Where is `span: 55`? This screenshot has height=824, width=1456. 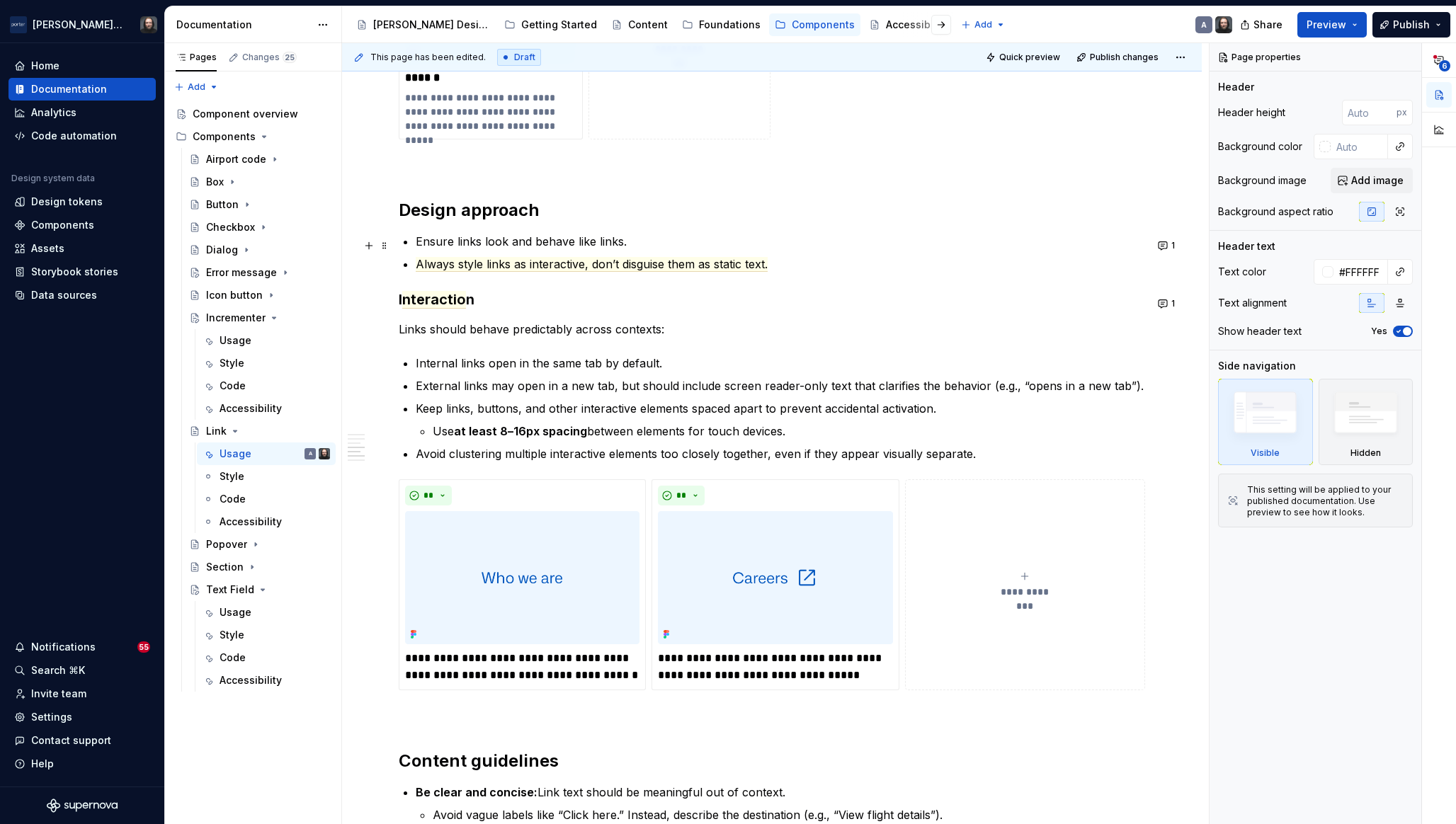
span: 55 is located at coordinates (144, 647).